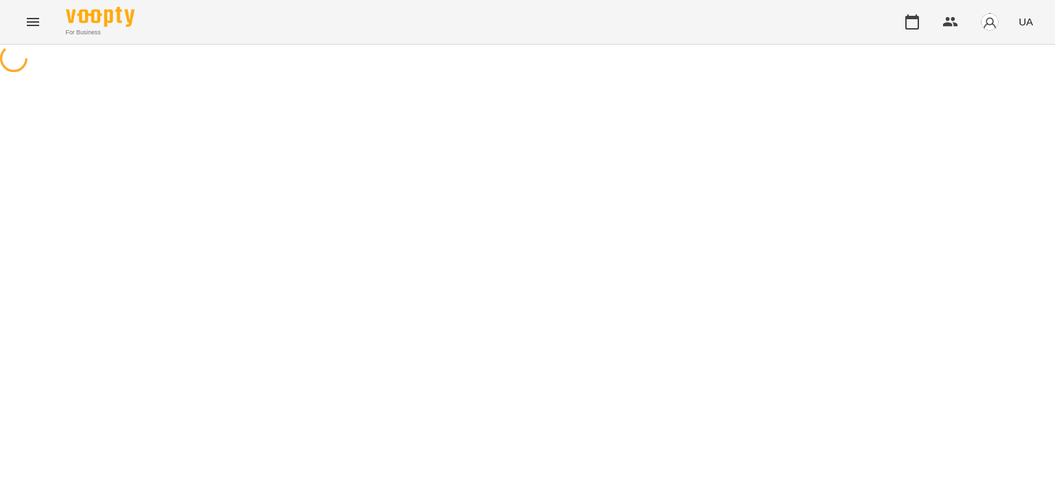 This screenshot has width=1055, height=483. I want to click on button: UA, so click(1026, 21).